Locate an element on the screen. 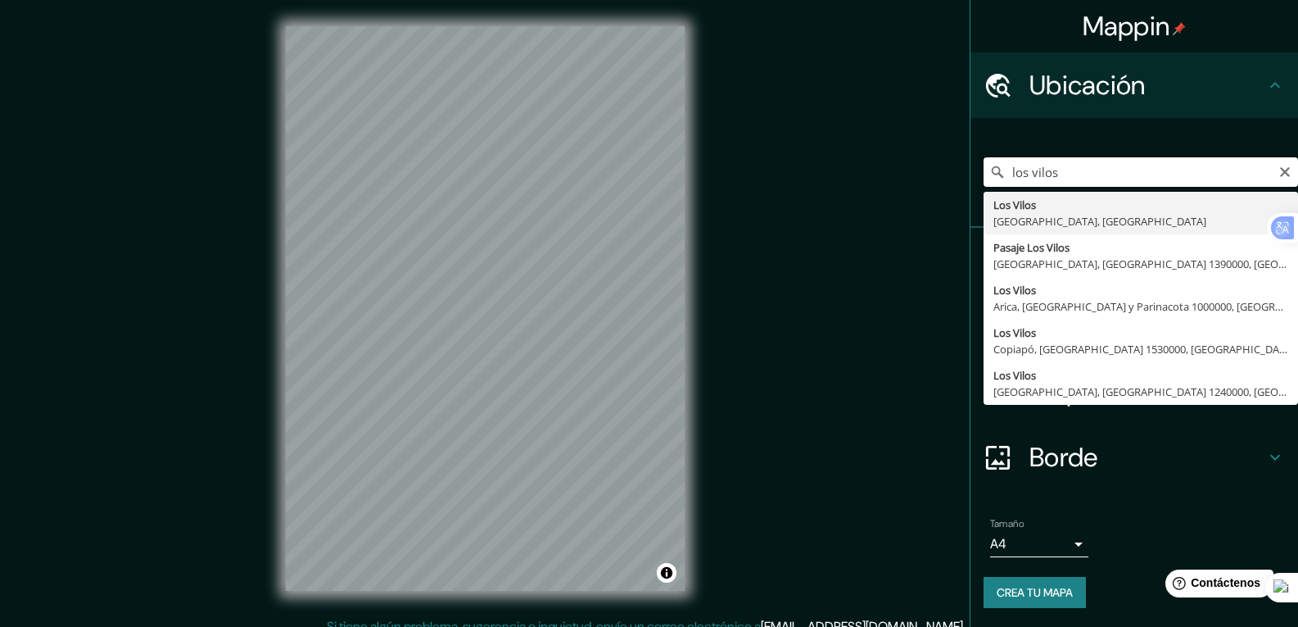 This screenshot has width=1298, height=627. font: Borde is located at coordinates (1064, 457).